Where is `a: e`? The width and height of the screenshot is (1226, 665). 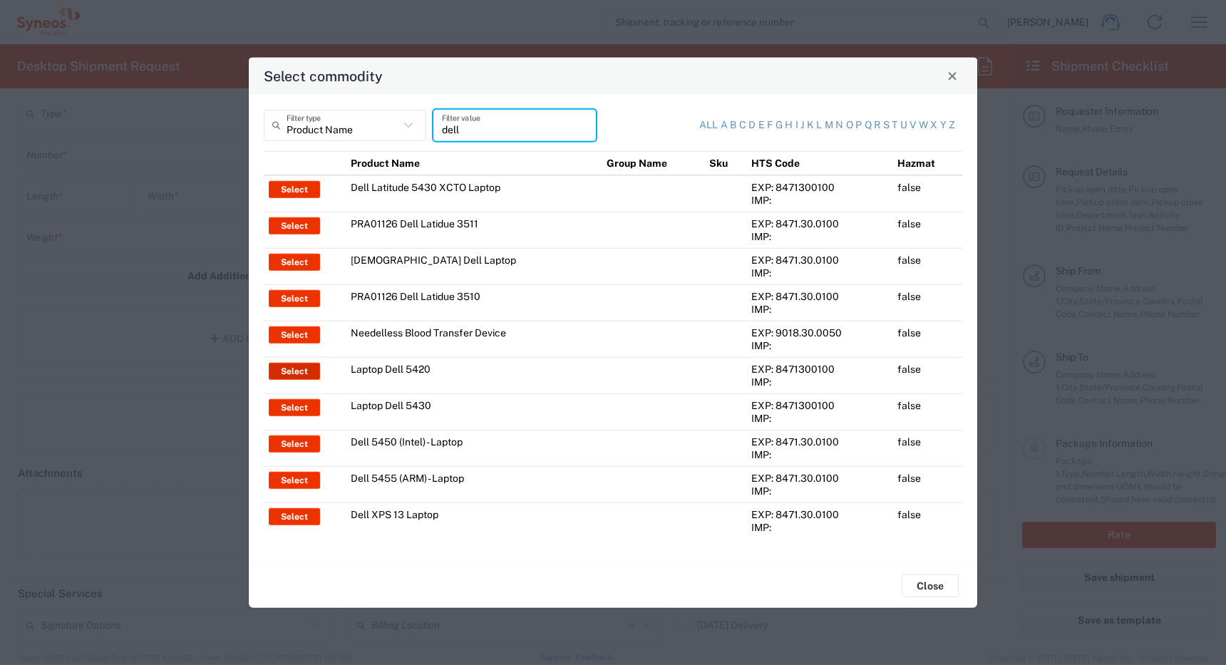 a: e is located at coordinates (761, 125).